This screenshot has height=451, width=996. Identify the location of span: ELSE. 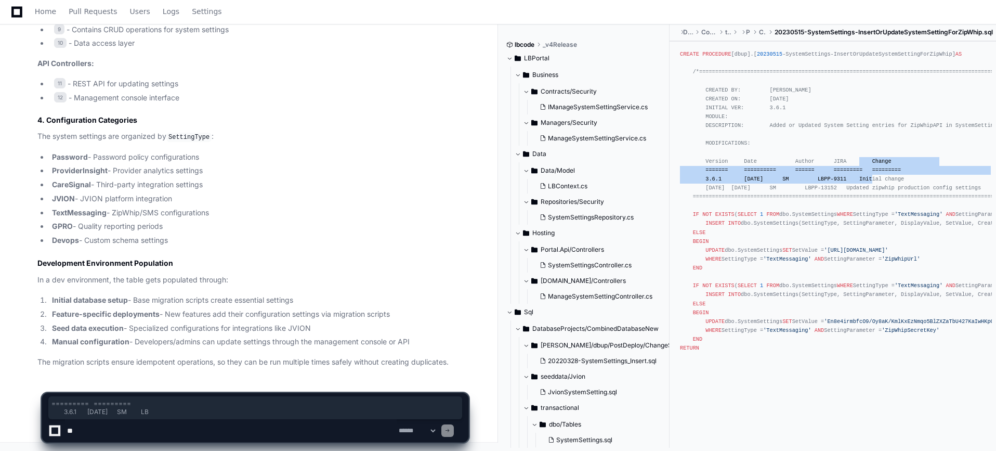
(699, 232).